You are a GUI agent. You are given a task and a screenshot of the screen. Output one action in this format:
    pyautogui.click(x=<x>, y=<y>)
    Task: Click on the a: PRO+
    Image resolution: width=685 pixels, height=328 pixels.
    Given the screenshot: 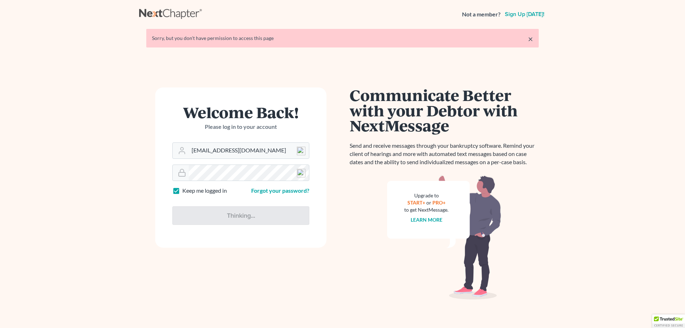 What is the action you would take?
    pyautogui.click(x=439, y=202)
    